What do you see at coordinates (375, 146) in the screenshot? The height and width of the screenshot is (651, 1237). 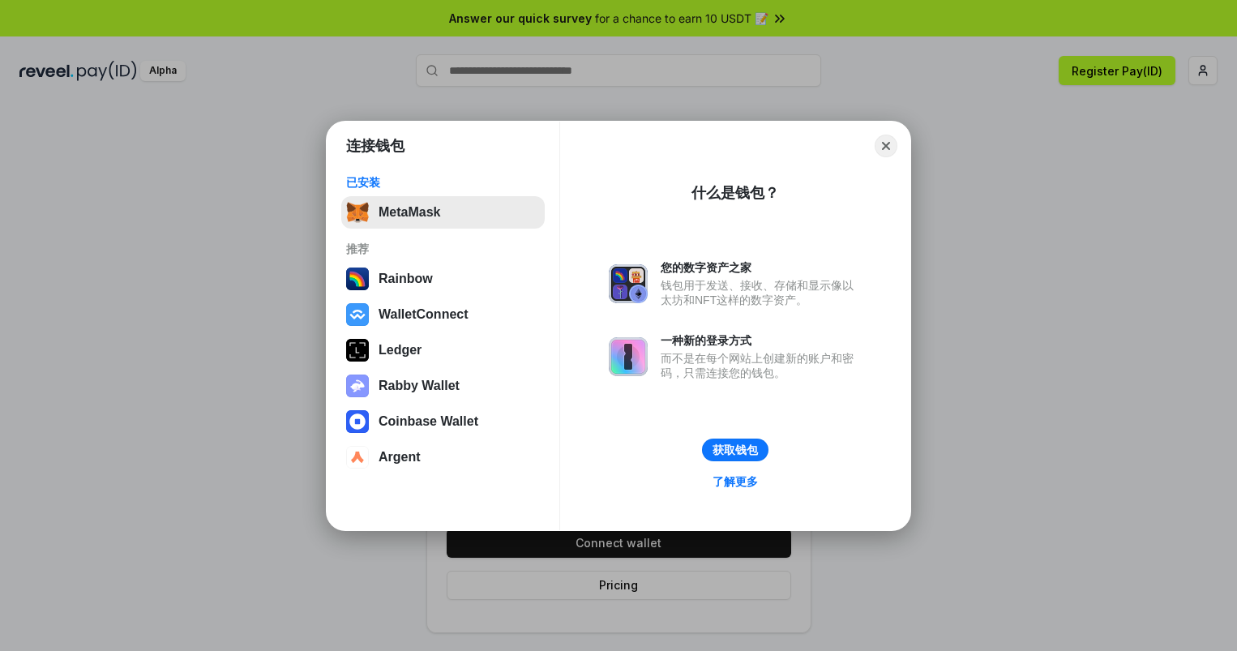 I see `h1: 连接钱包` at bounding box center [375, 146].